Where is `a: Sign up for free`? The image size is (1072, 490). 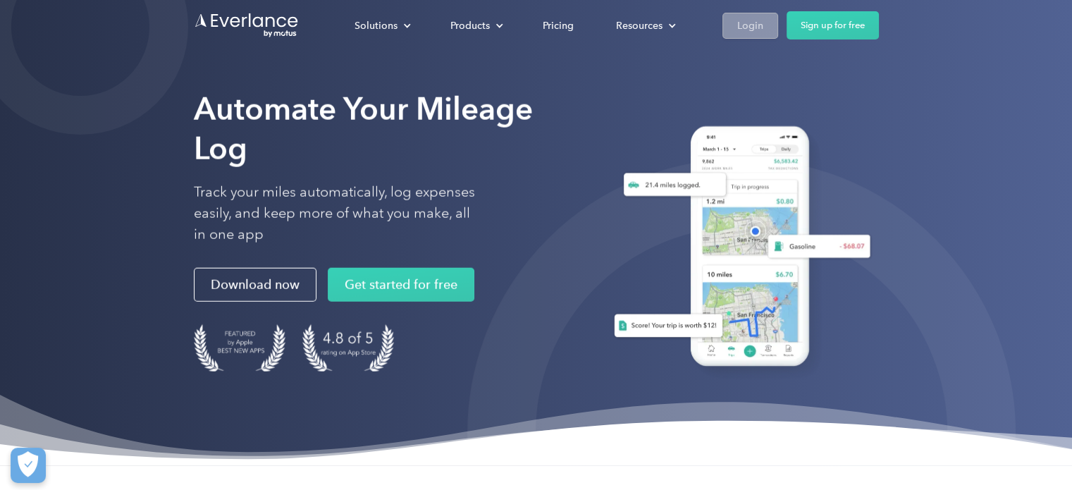
a: Sign up for free is located at coordinates (832, 25).